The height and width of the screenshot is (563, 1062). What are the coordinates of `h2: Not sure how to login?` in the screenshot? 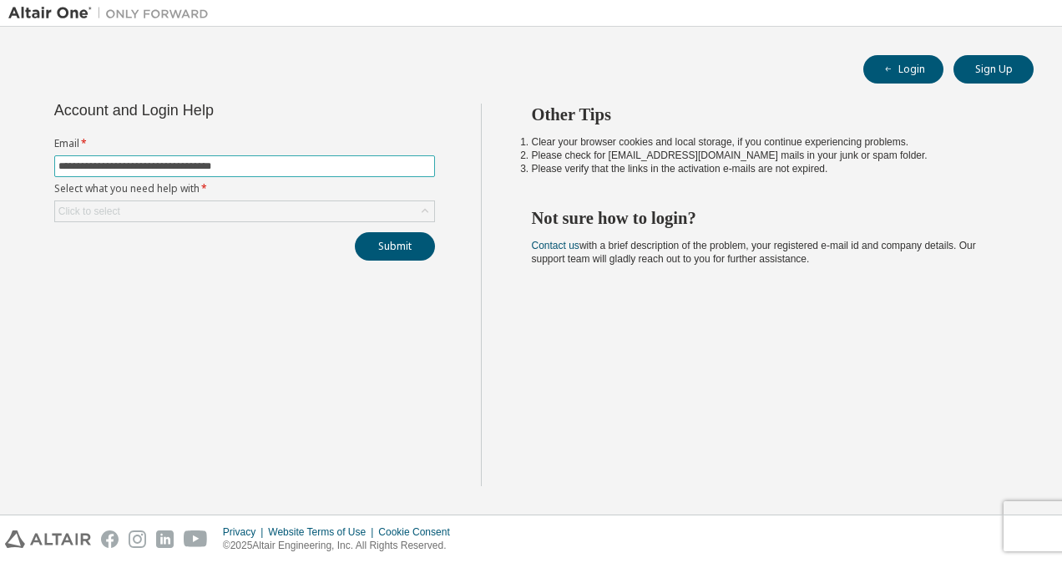 It's located at (768, 218).